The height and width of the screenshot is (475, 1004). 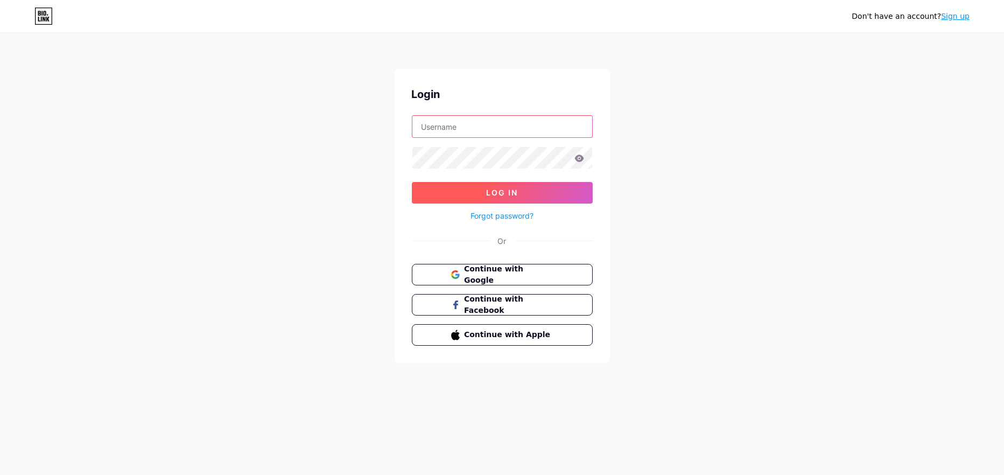 What do you see at coordinates (502, 274) in the screenshot?
I see `a: Continue with Google` at bounding box center [502, 274].